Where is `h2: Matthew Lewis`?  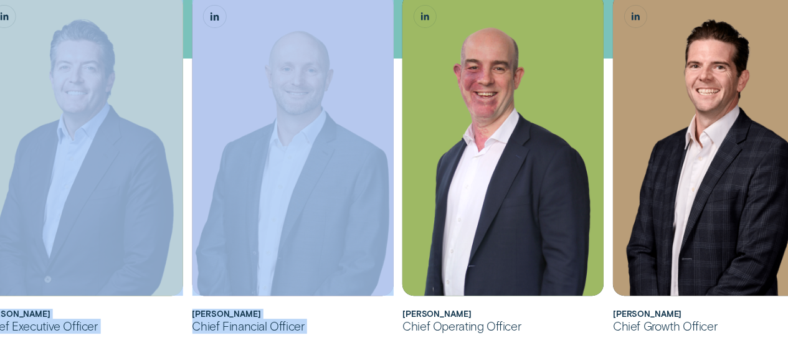
h2: Matthew Lewis is located at coordinates (292, 314).